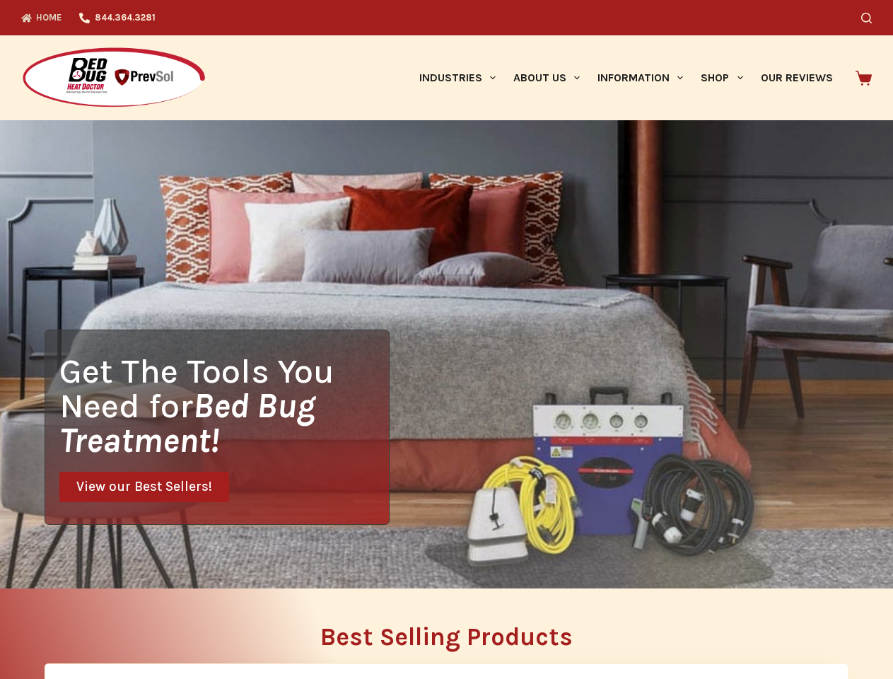  Describe the element at coordinates (114, 78) in the screenshot. I see `a: Prevsol/Bed Bug Heat Doctor` at that location.